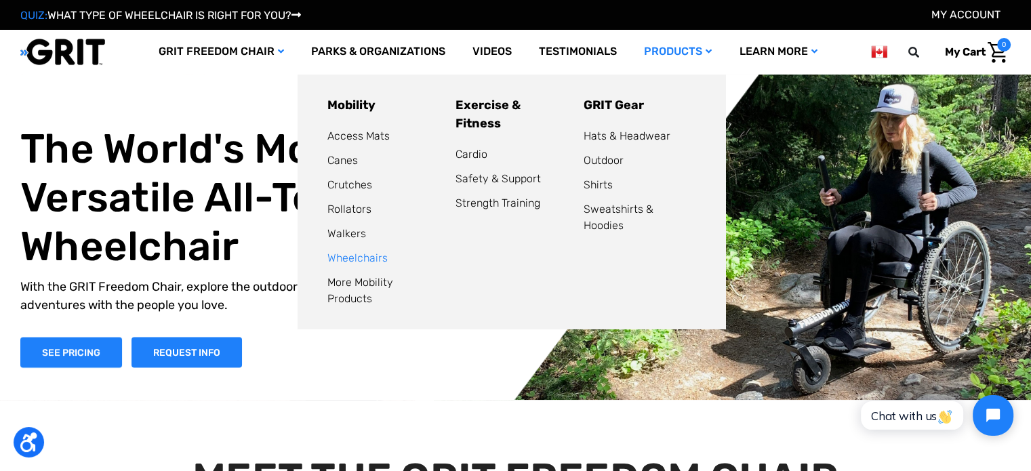 This screenshot has height=471, width=1031. Describe the element at coordinates (627, 136) in the screenshot. I see `a: Hats & Headwear` at that location.